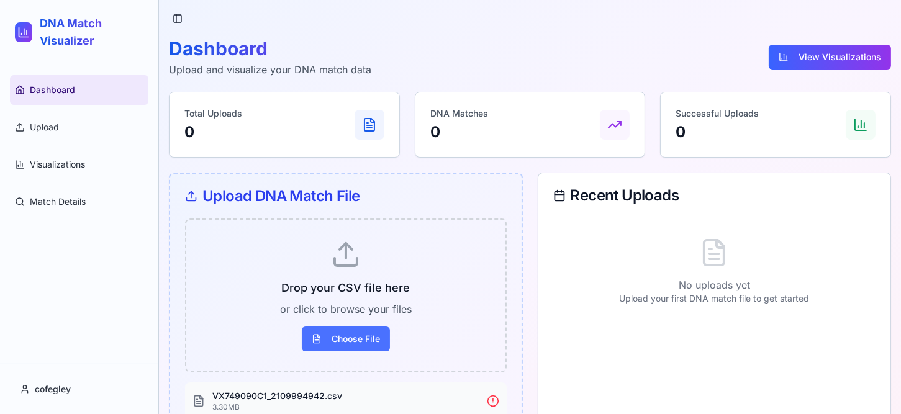 The image size is (901, 414). I want to click on h3: Drop your CSV file here, so click(346, 288).